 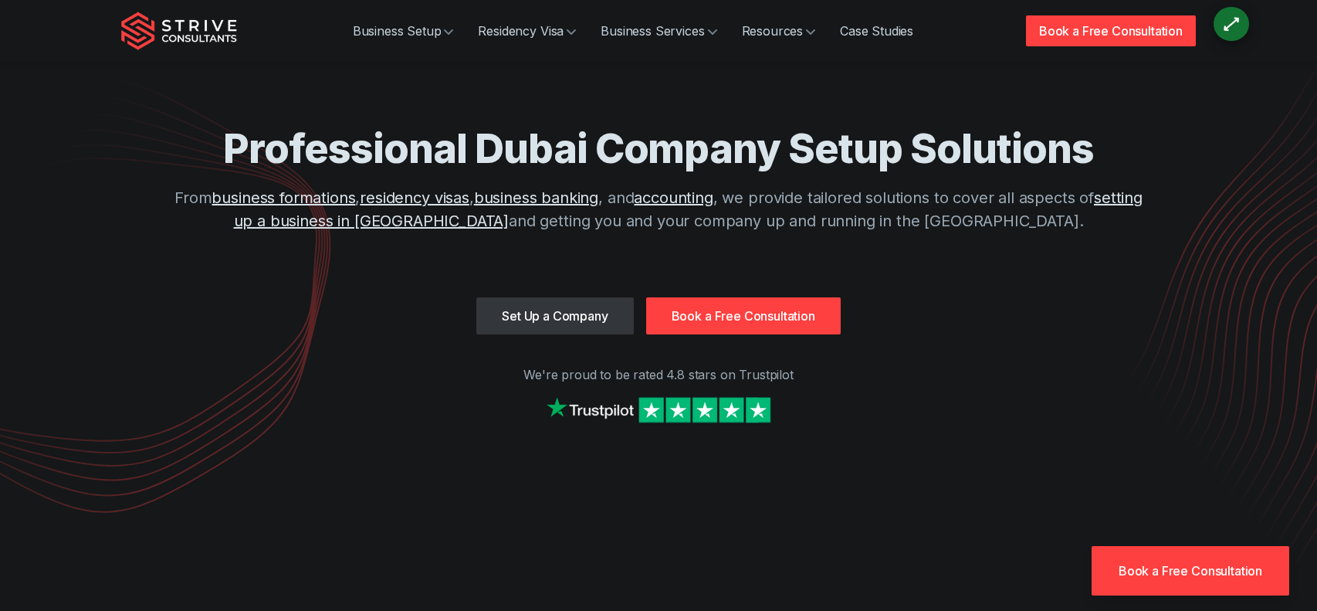 What do you see at coordinates (415, 198) in the screenshot?
I see `a: residency visas` at bounding box center [415, 198].